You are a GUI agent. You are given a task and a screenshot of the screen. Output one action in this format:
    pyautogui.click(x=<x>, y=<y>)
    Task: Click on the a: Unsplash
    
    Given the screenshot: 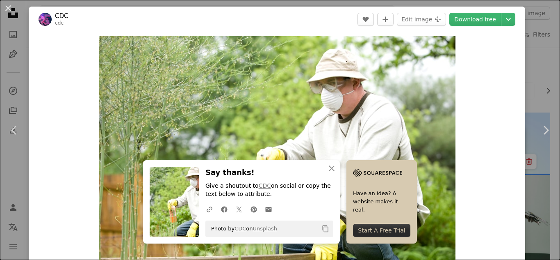 What is the action you would take?
    pyautogui.click(x=265, y=228)
    